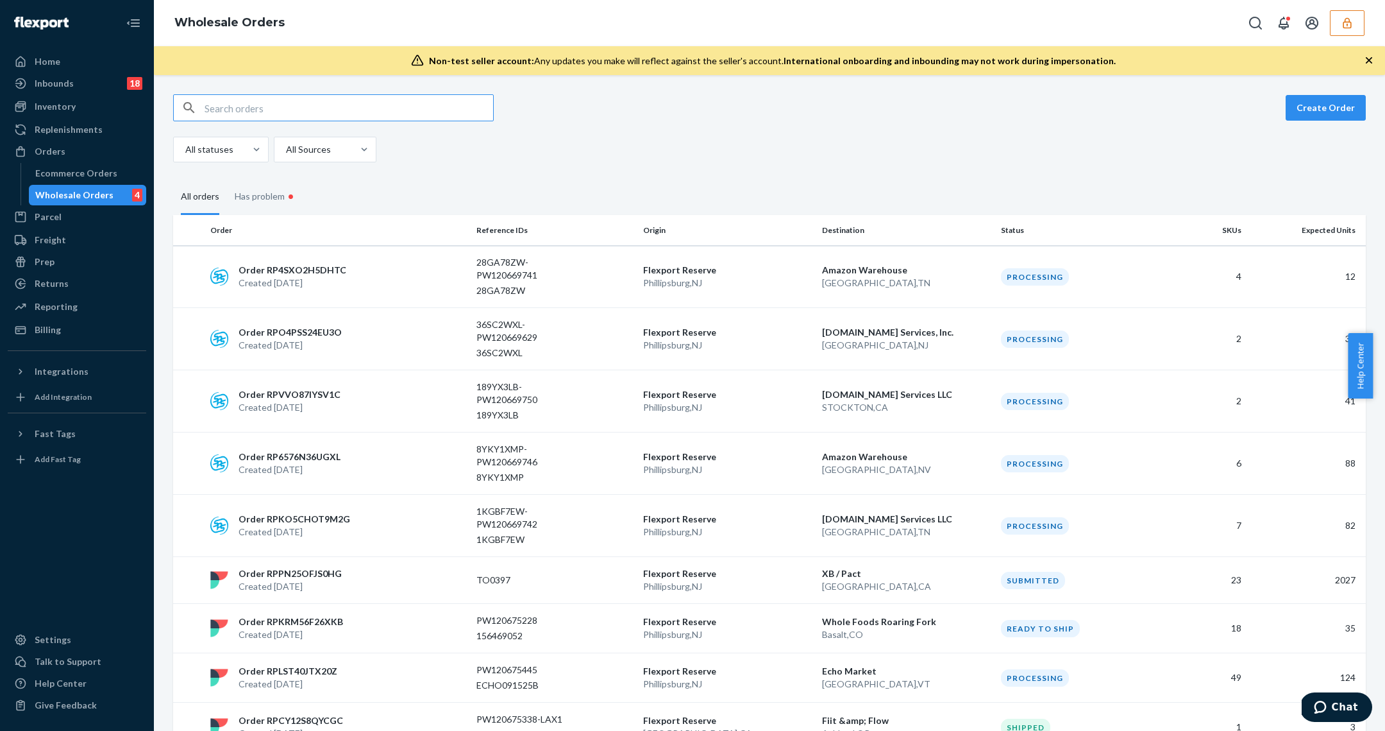 The height and width of the screenshot is (731, 1385). I want to click on div: Wholesale Orders, so click(74, 195).